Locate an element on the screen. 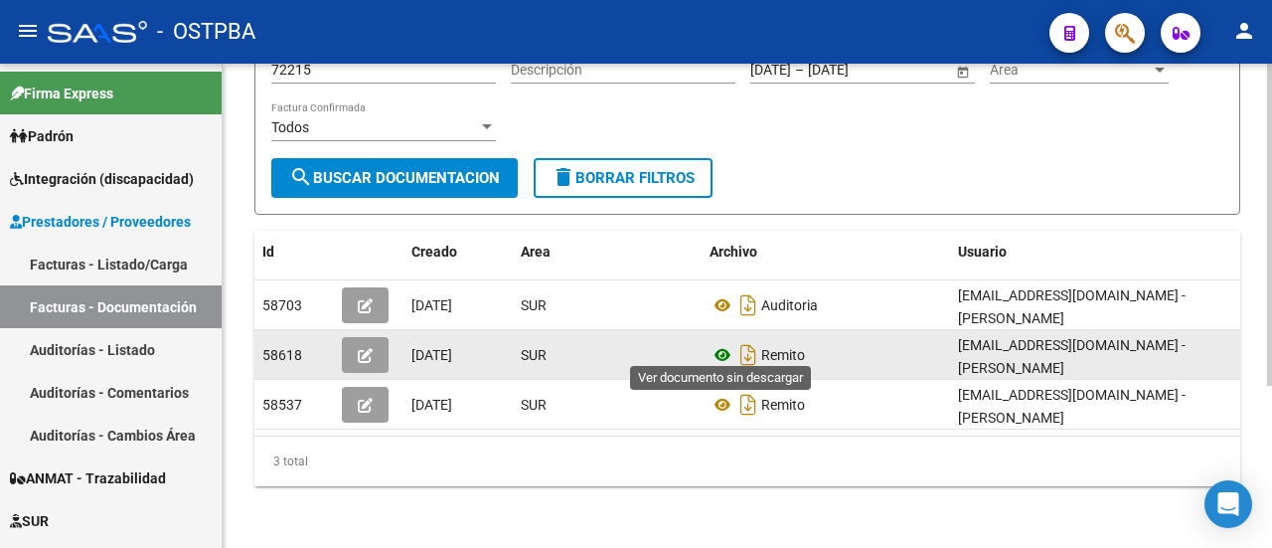 The image size is (1272, 548). span: Archivo is located at coordinates (733, 251).